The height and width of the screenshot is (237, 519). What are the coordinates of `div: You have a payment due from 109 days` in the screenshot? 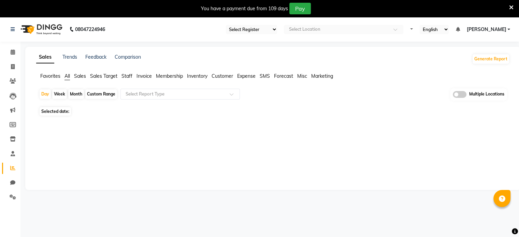 It's located at (244, 9).